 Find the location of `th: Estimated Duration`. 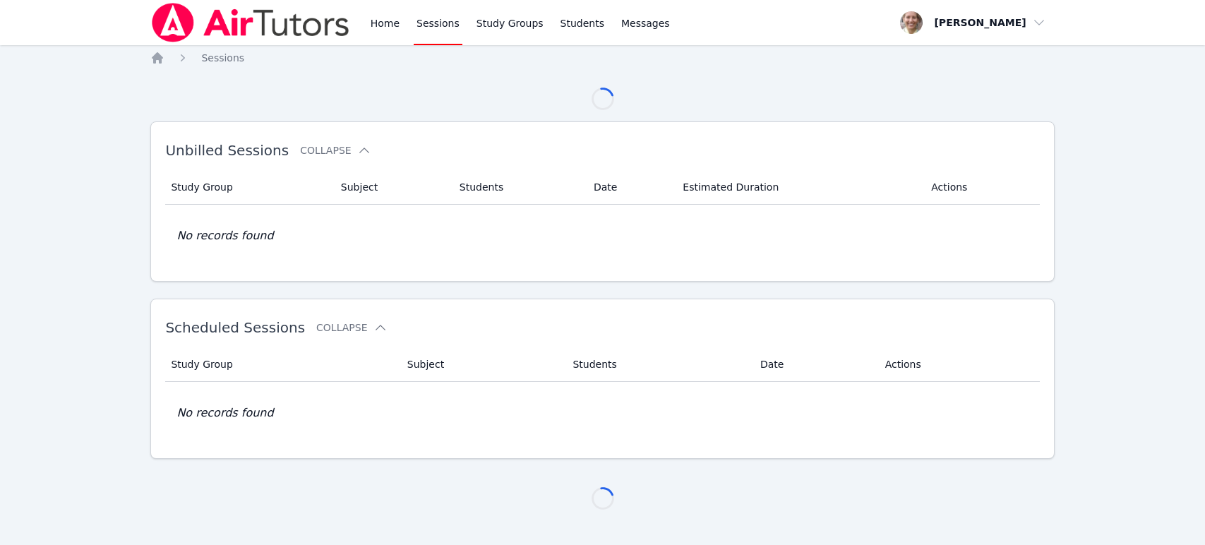

th: Estimated Duration is located at coordinates (798, 187).